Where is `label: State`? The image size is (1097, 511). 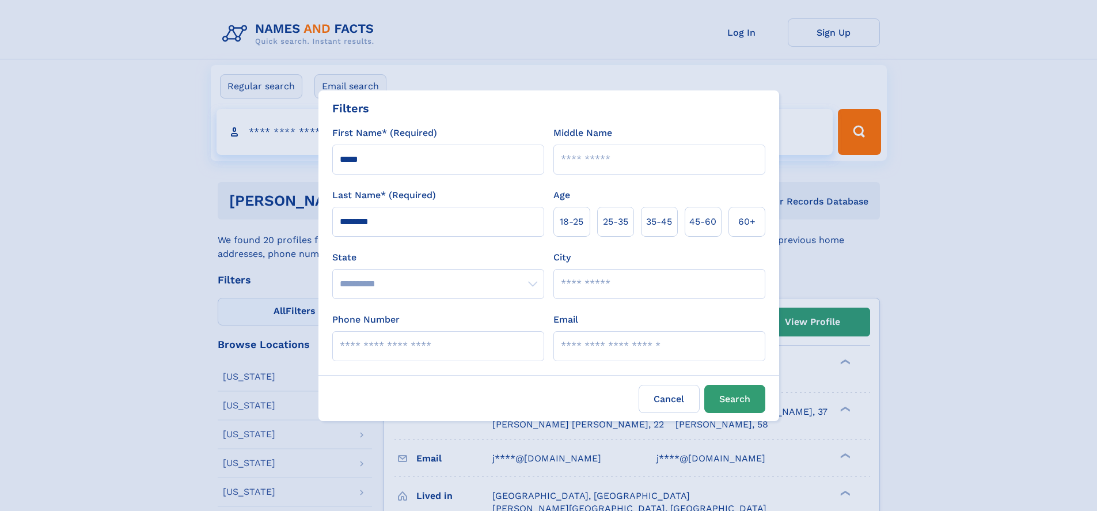 label: State is located at coordinates (438, 257).